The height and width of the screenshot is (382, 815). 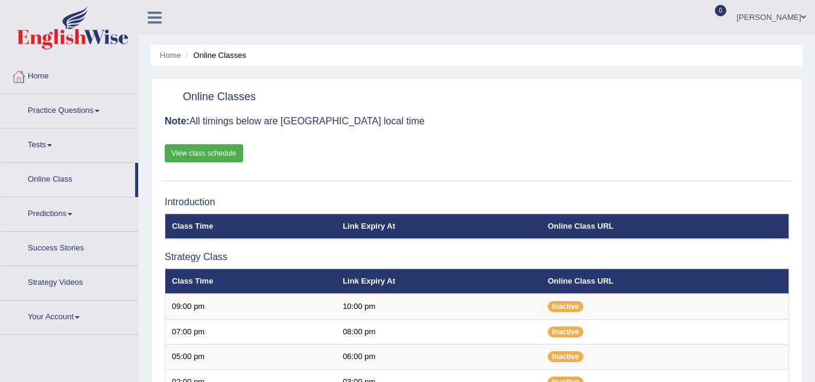 What do you see at coordinates (177, 121) in the screenshot?
I see `b: Note:` at bounding box center [177, 121].